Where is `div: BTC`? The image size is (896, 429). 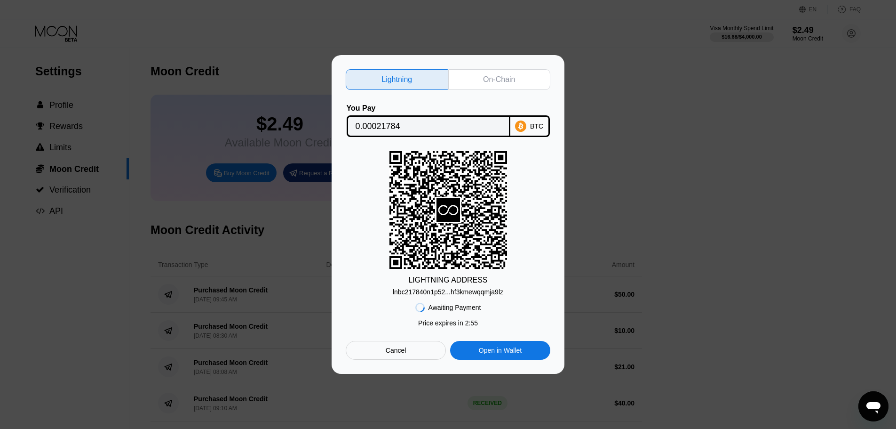 div: BTC is located at coordinates (537, 126).